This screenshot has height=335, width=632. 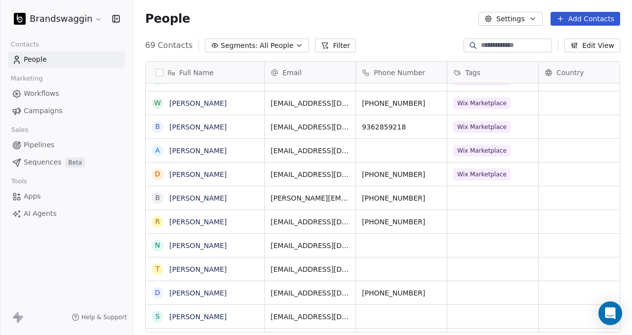 What do you see at coordinates (66, 59) in the screenshot?
I see `a: People` at bounding box center [66, 59].